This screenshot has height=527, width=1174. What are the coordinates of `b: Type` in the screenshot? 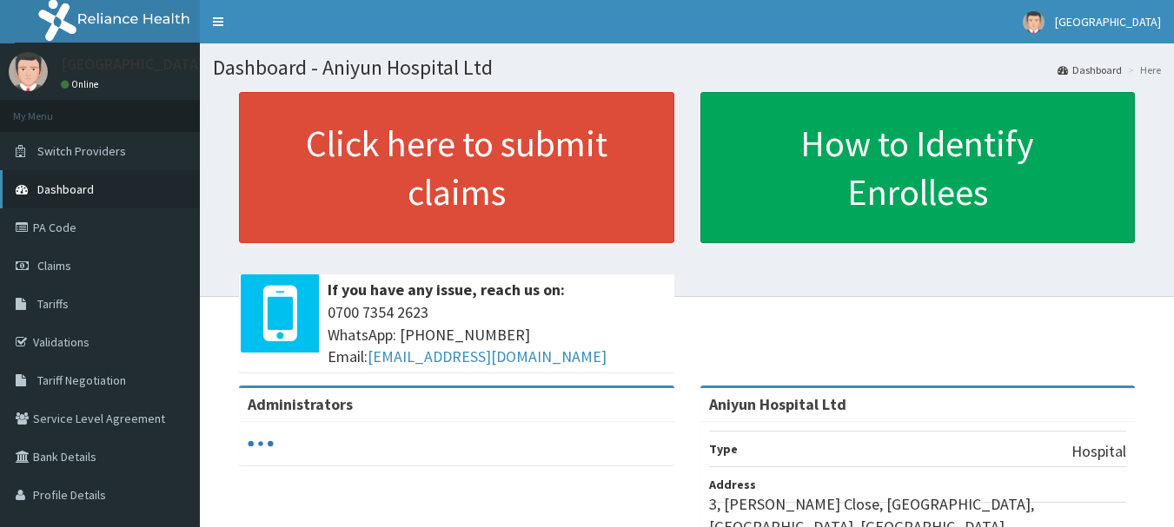 It's located at (723, 449).